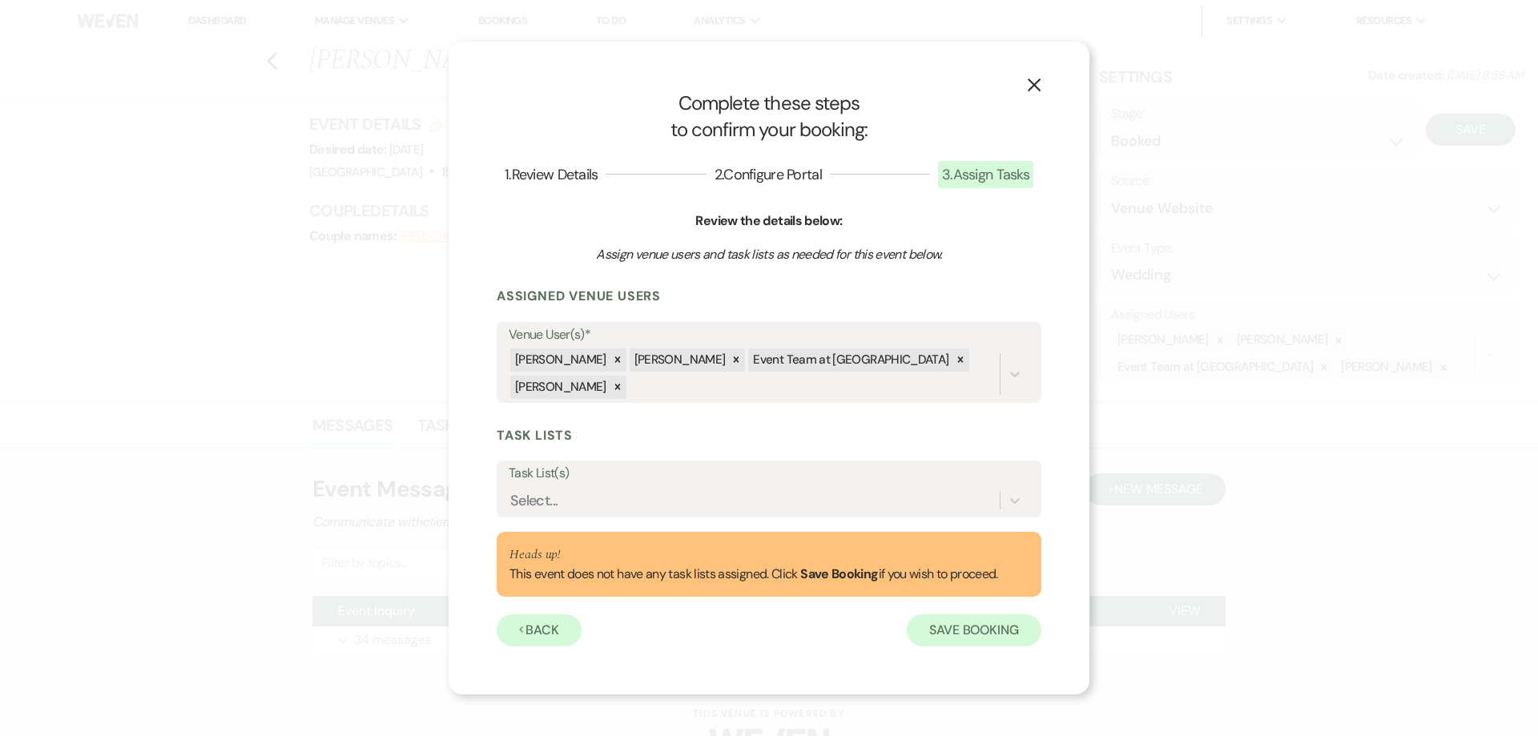 The width and height of the screenshot is (1538, 736). I want to click on span: 2 . Configure Portal, so click(768, 175).